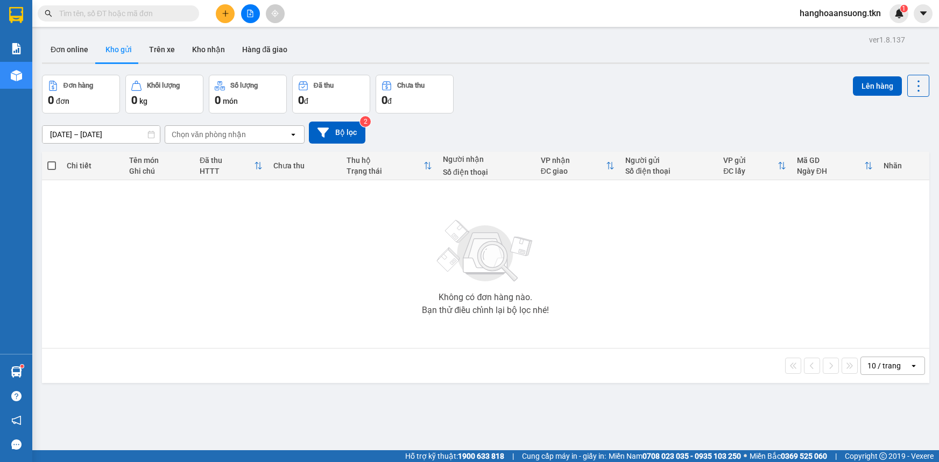  I want to click on span: message, so click(16, 444).